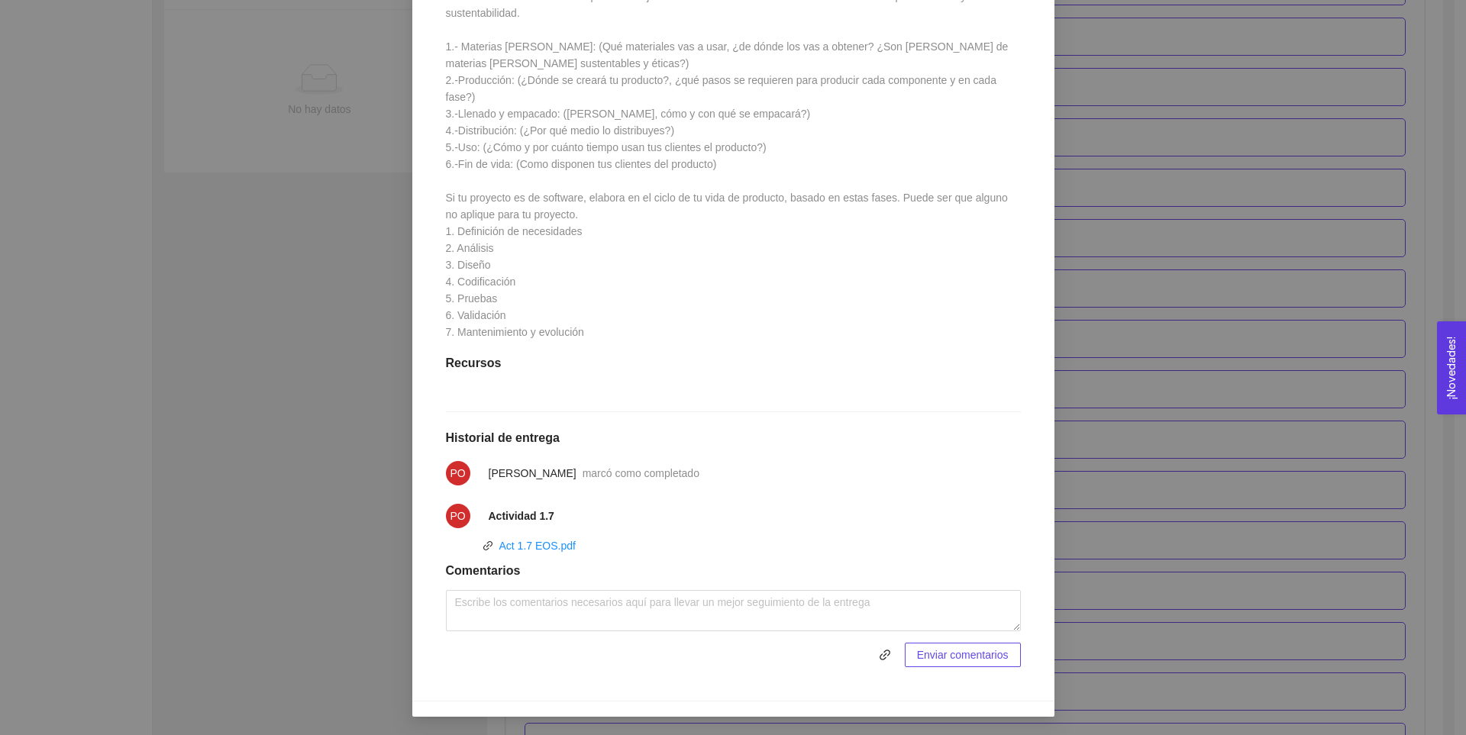 The height and width of the screenshot is (735, 1466). What do you see at coordinates (521, 516) in the screenshot?
I see `strong: Actividad 1.7` at bounding box center [521, 516].